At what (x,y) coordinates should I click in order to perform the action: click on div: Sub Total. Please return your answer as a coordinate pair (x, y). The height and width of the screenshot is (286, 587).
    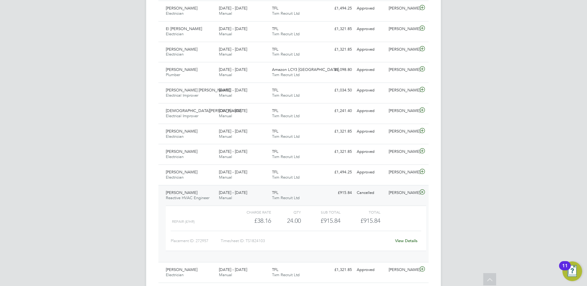
    Looking at the image, I should click on (321, 212).